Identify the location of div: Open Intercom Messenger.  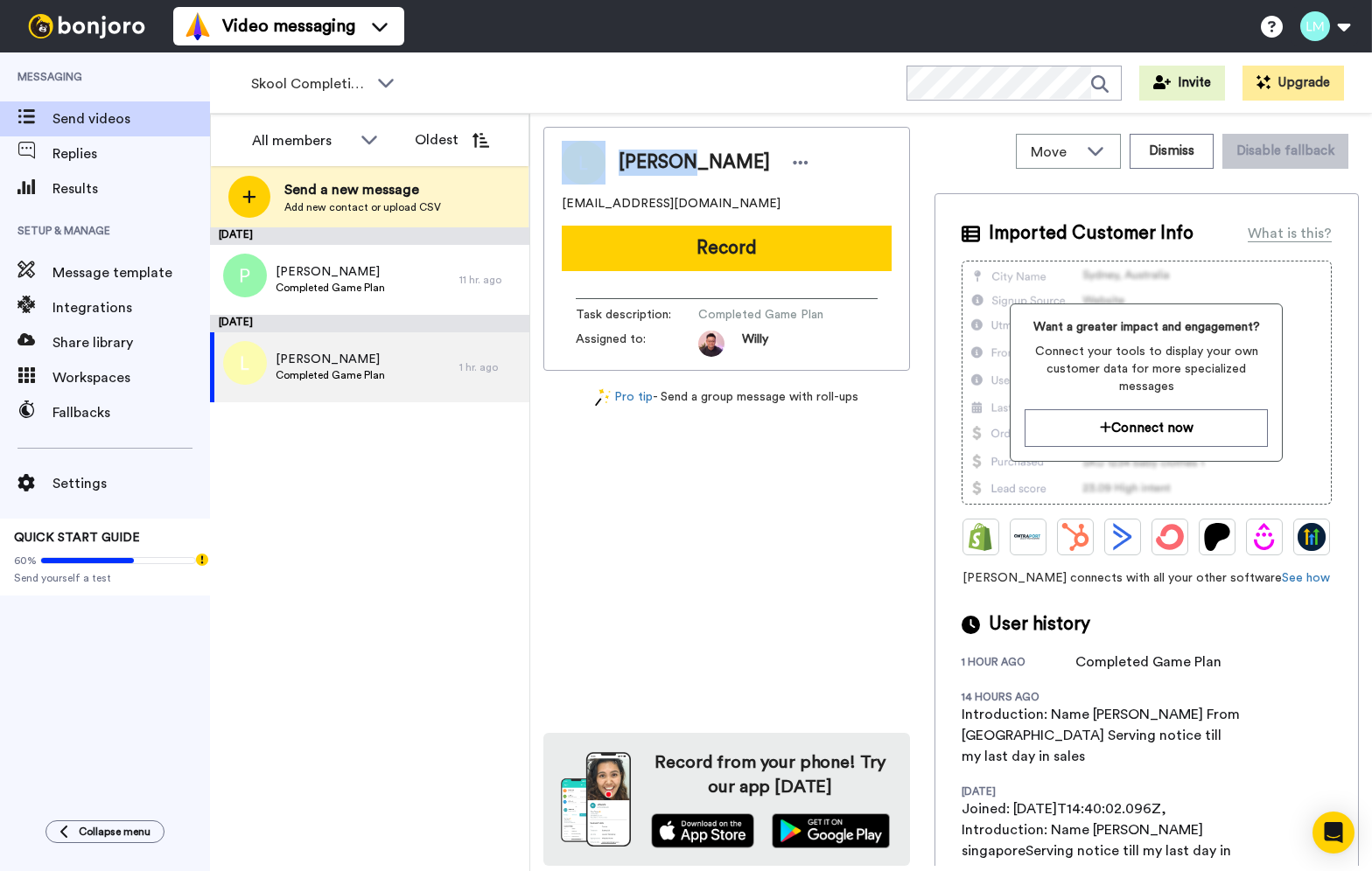
(1333, 832).